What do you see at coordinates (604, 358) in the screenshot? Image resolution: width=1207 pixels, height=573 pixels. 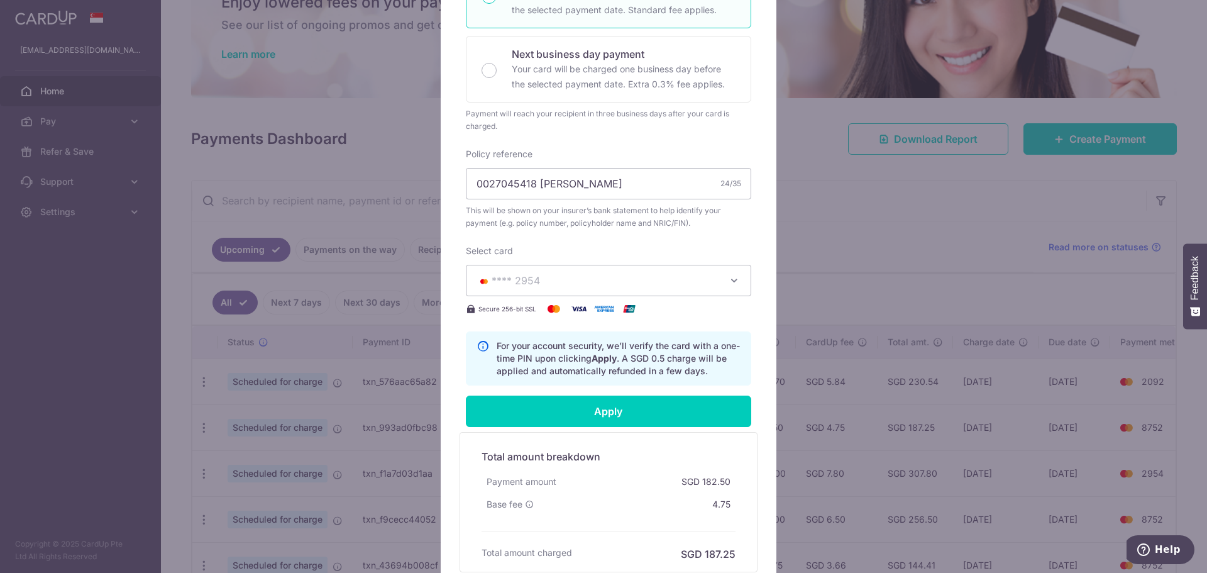 I see `b: Apply` at bounding box center [604, 358].